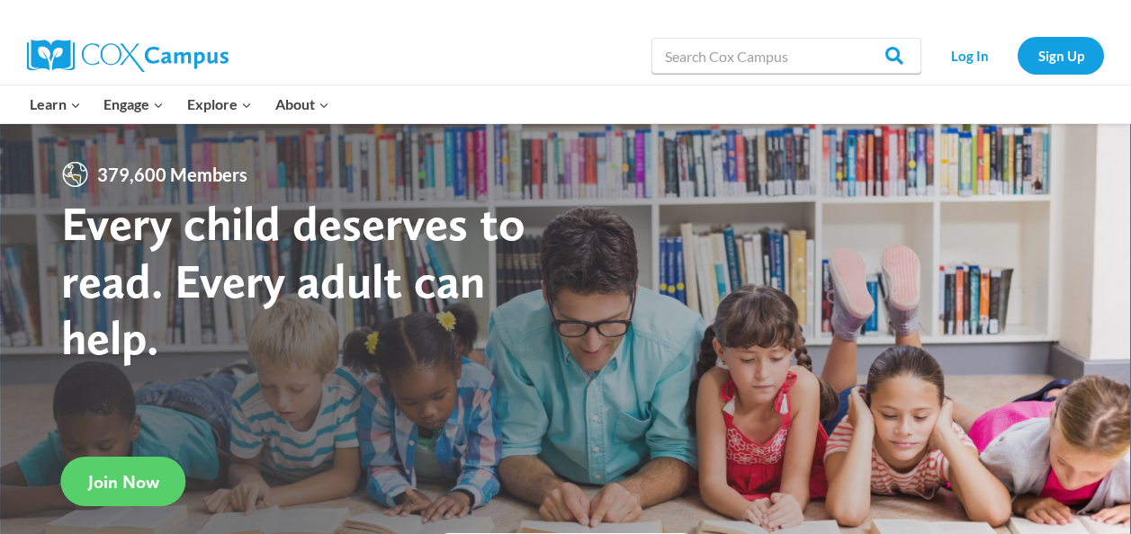 This screenshot has height=534, width=1131. What do you see at coordinates (123, 482) in the screenshot?
I see `span: Join Now` at bounding box center [123, 482].